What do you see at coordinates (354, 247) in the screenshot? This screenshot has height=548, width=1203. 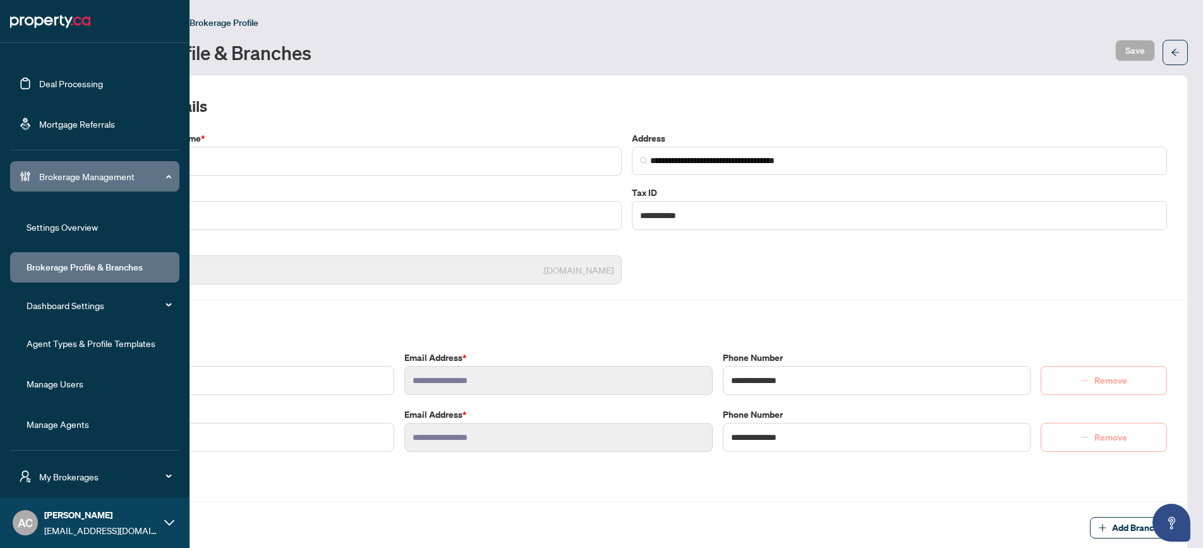 I see `label: Brokerage URL` at bounding box center [354, 247].